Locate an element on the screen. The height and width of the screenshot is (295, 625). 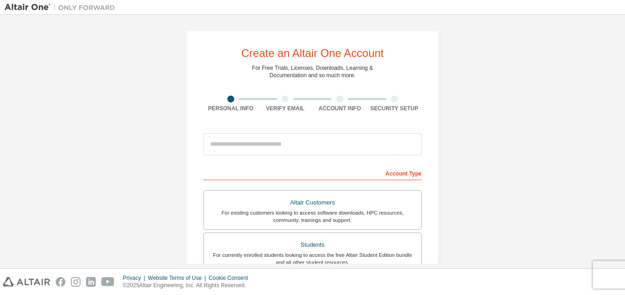
img: Altair One is located at coordinates (62, 7).